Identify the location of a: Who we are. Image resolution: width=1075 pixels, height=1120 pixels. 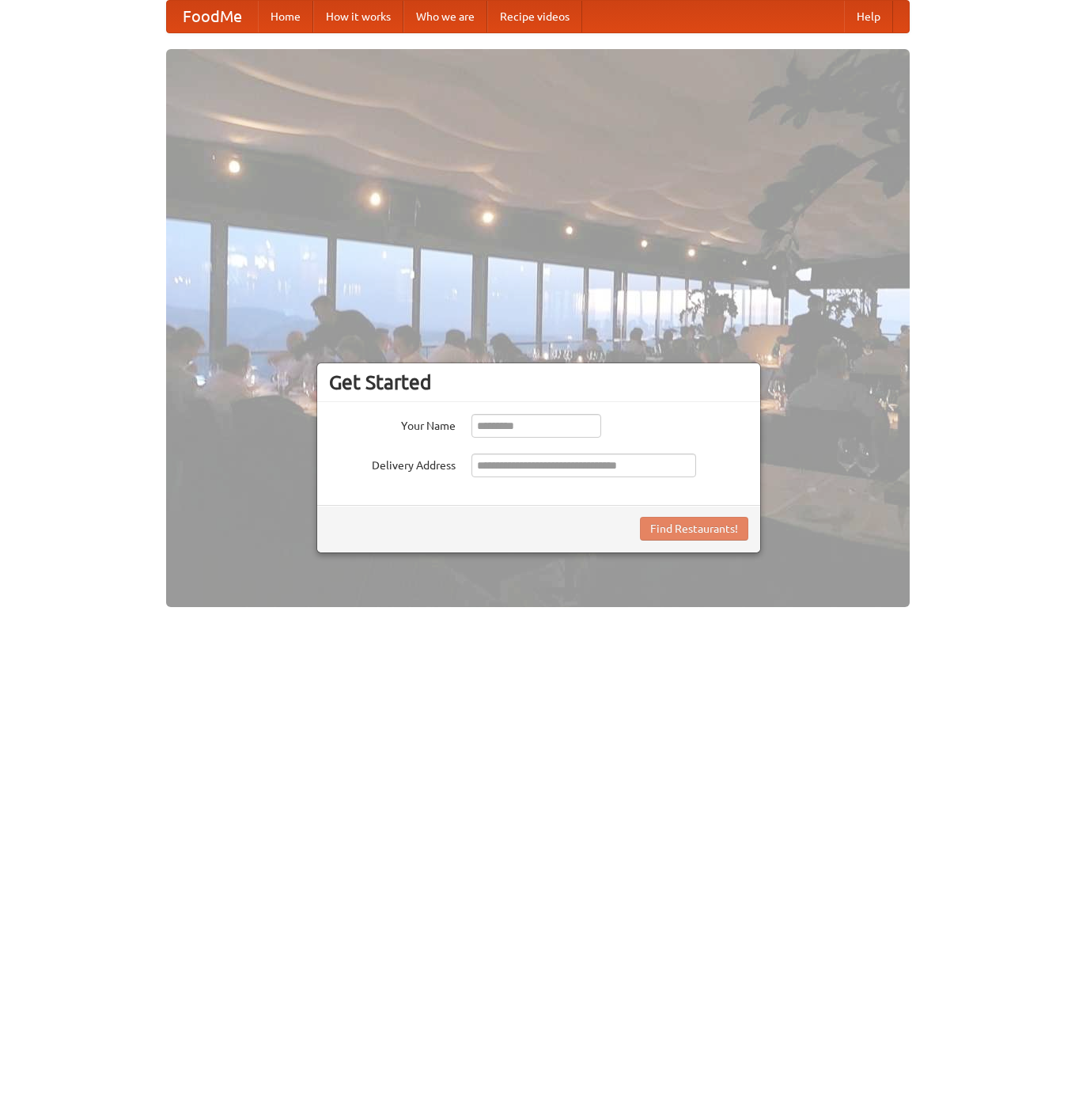
(446, 17).